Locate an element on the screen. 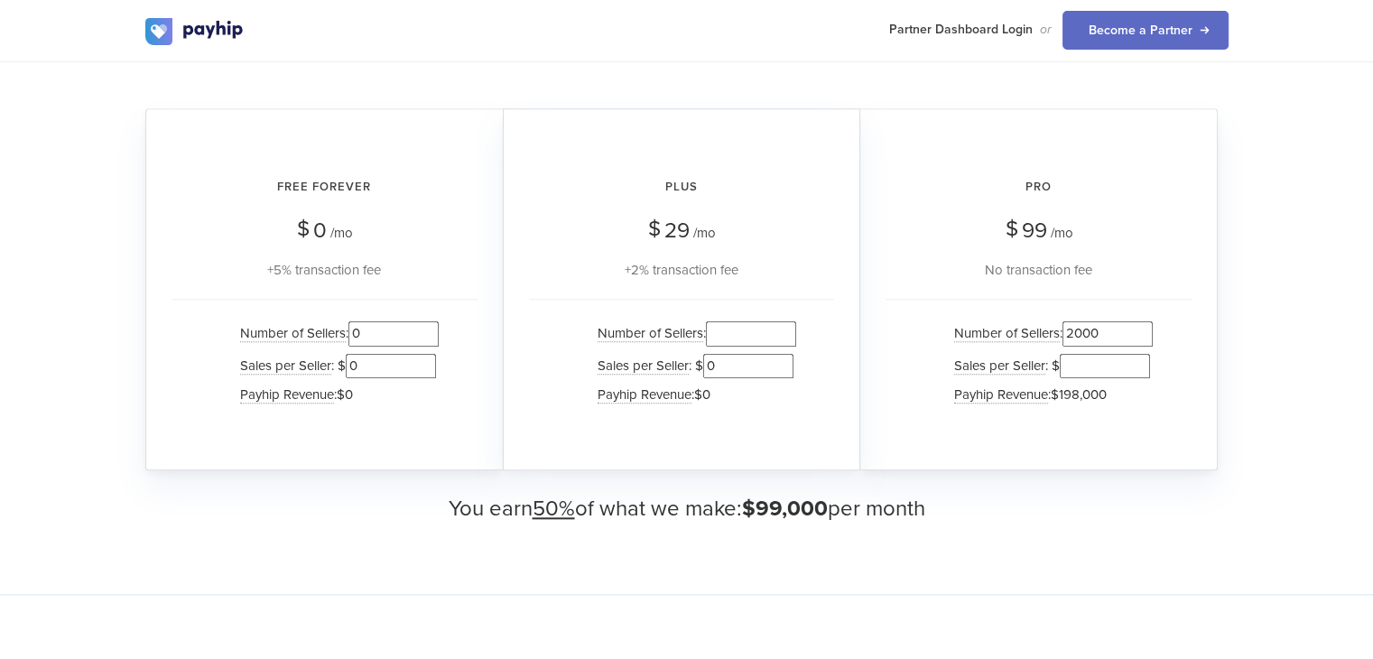 Image resolution: width=1373 pixels, height=659 pixels. h2: Free Forever is located at coordinates (324, 187).